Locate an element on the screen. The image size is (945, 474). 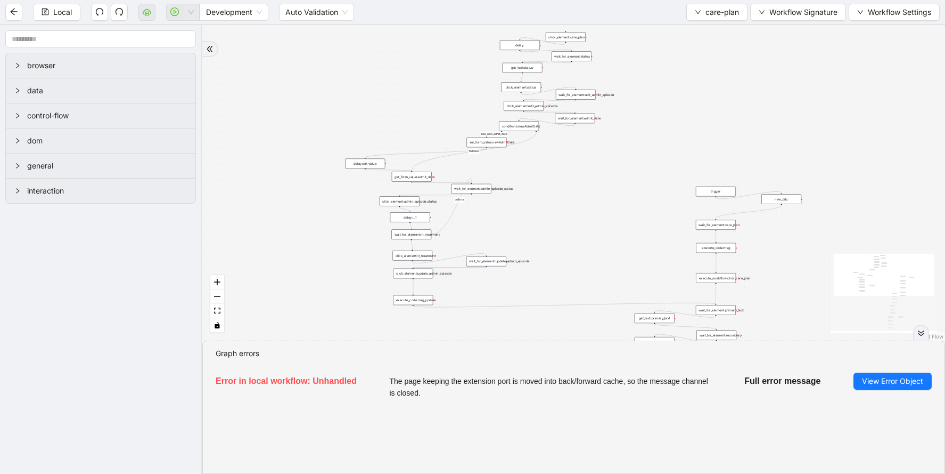
span: general is located at coordinates (107, 166).